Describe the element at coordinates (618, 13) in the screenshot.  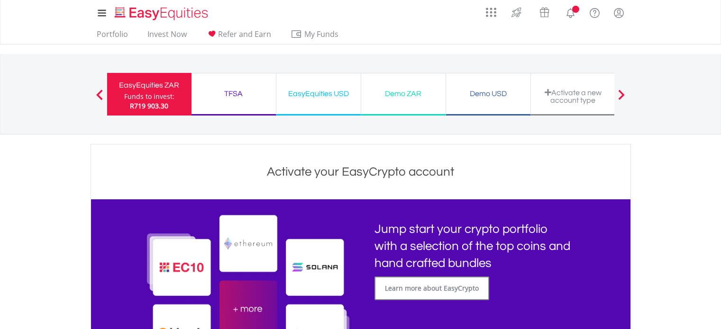
I see `a: My Profile` at that location.